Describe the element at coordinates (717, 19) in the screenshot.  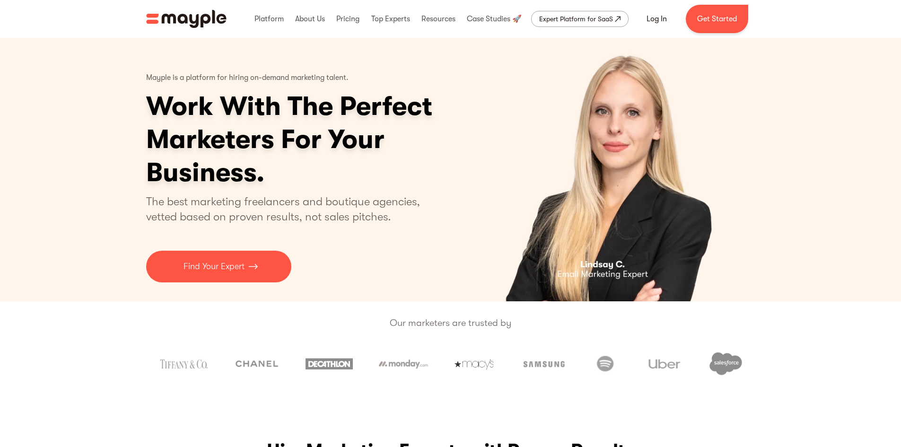
I see `a: Get Started` at that location.